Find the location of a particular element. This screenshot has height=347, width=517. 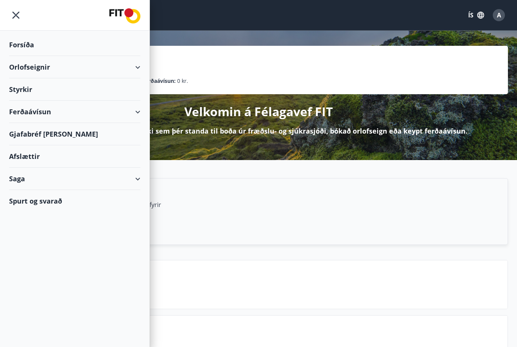

div: Forsíða is located at coordinates (75, 45).